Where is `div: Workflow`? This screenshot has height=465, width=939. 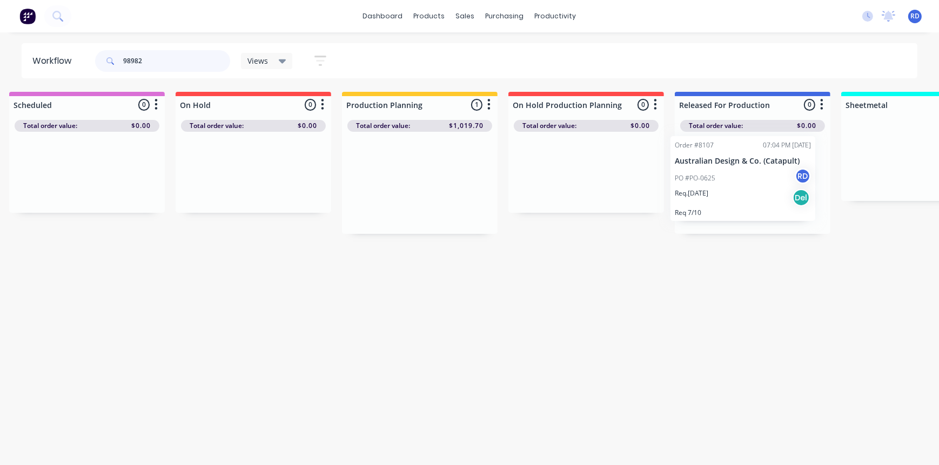
div: Workflow is located at coordinates (55, 61).